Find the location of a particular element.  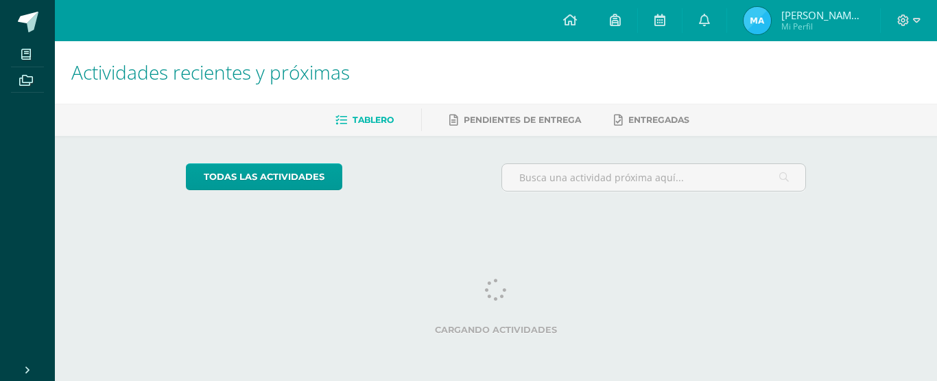

img: 70728ac98b36923a54f2feb098b9e3a6.png is located at coordinates (758, 21).